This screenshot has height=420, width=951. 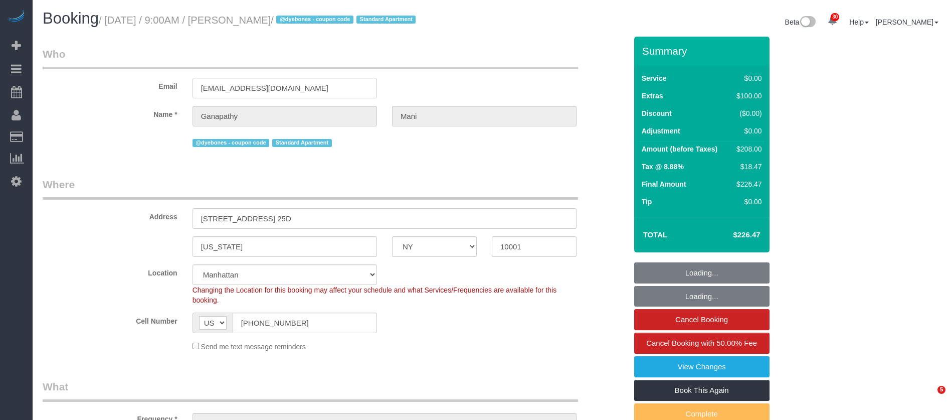 I want to click on strong: Total, so click(x=655, y=234).